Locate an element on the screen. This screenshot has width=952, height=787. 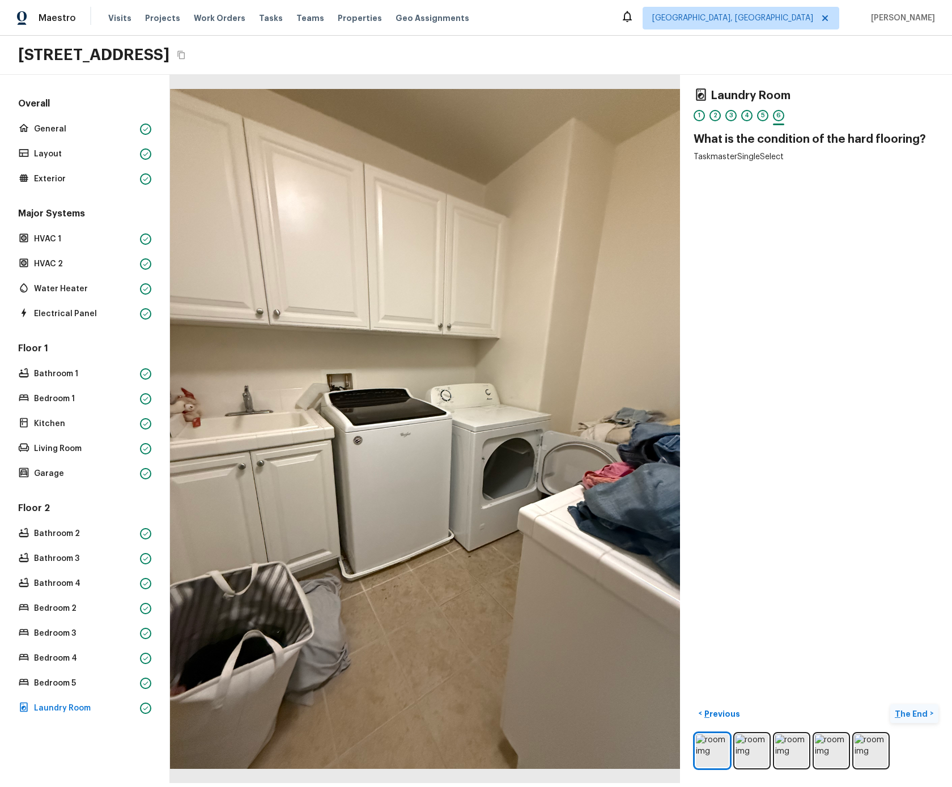
span: Projects is located at coordinates (163, 18).